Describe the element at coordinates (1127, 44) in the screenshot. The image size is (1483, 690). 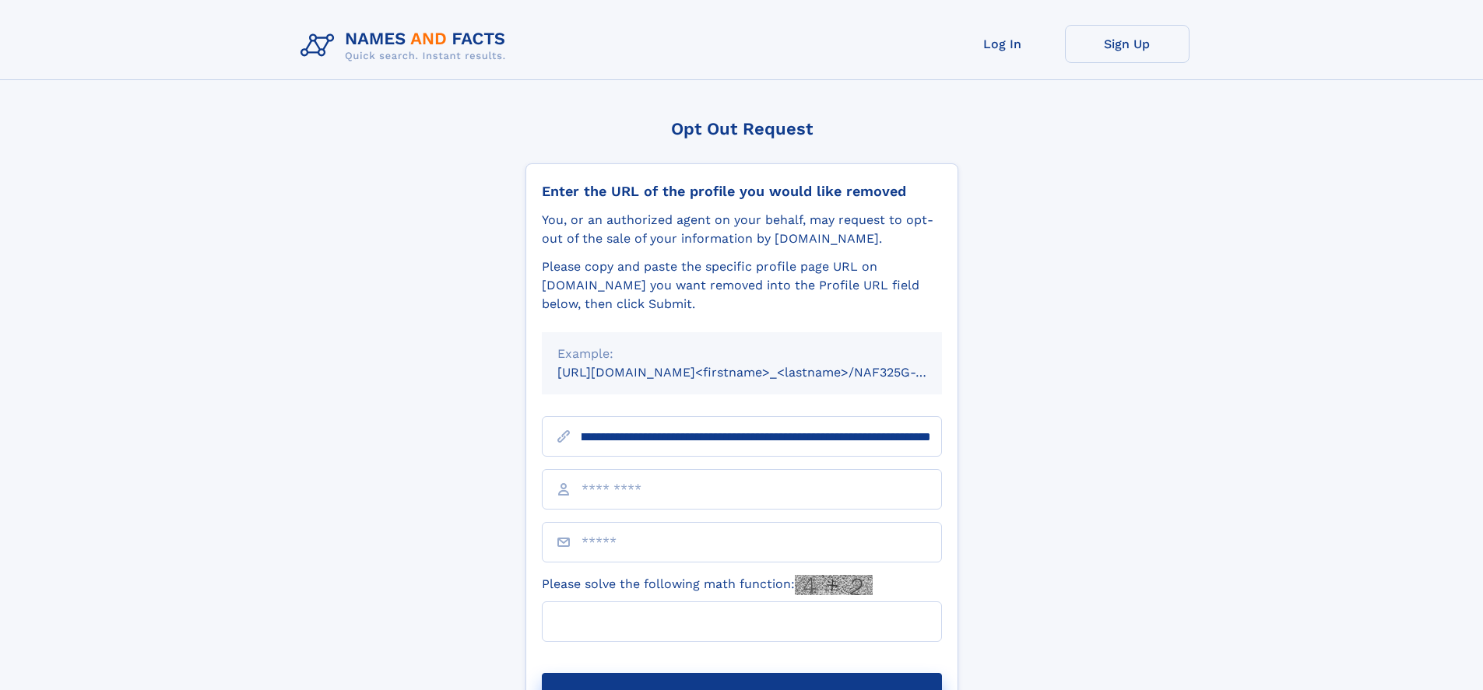
I see `a: Sign Up` at that location.